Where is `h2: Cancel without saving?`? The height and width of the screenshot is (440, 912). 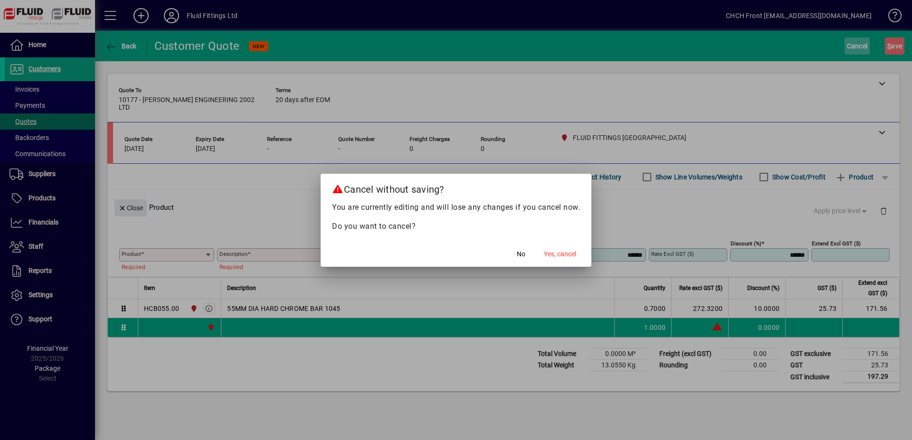
h2: Cancel without saving? is located at coordinates (456, 188).